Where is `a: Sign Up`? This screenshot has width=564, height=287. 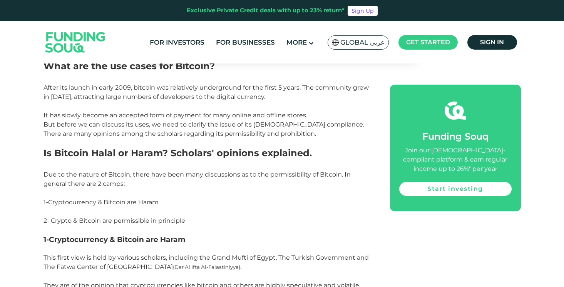
a: Sign Up is located at coordinates (363, 11).